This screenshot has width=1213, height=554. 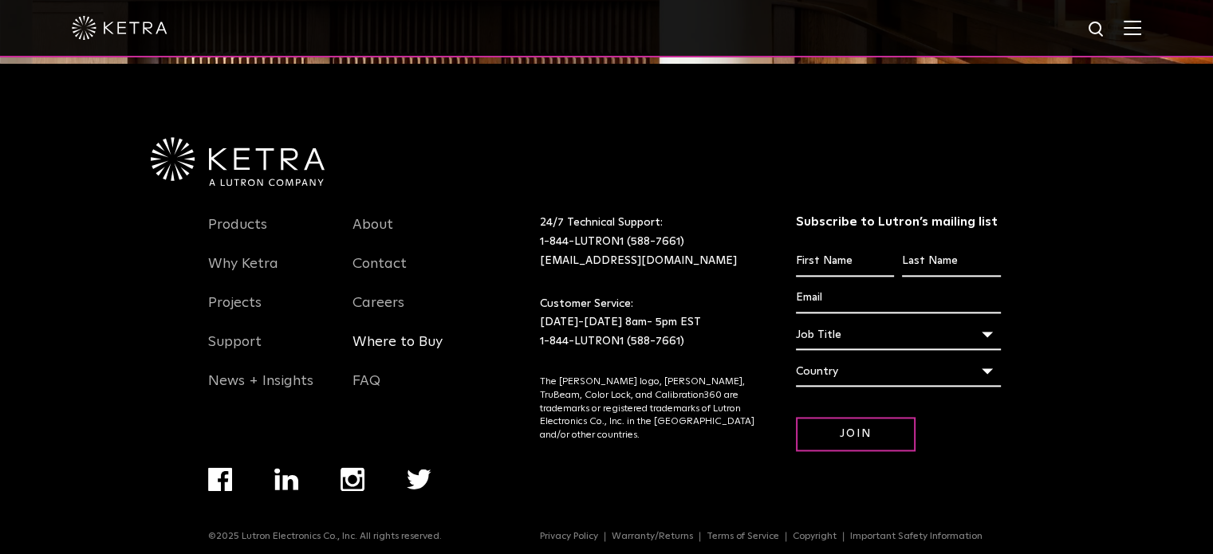 I want to click on a: Products, so click(x=238, y=234).